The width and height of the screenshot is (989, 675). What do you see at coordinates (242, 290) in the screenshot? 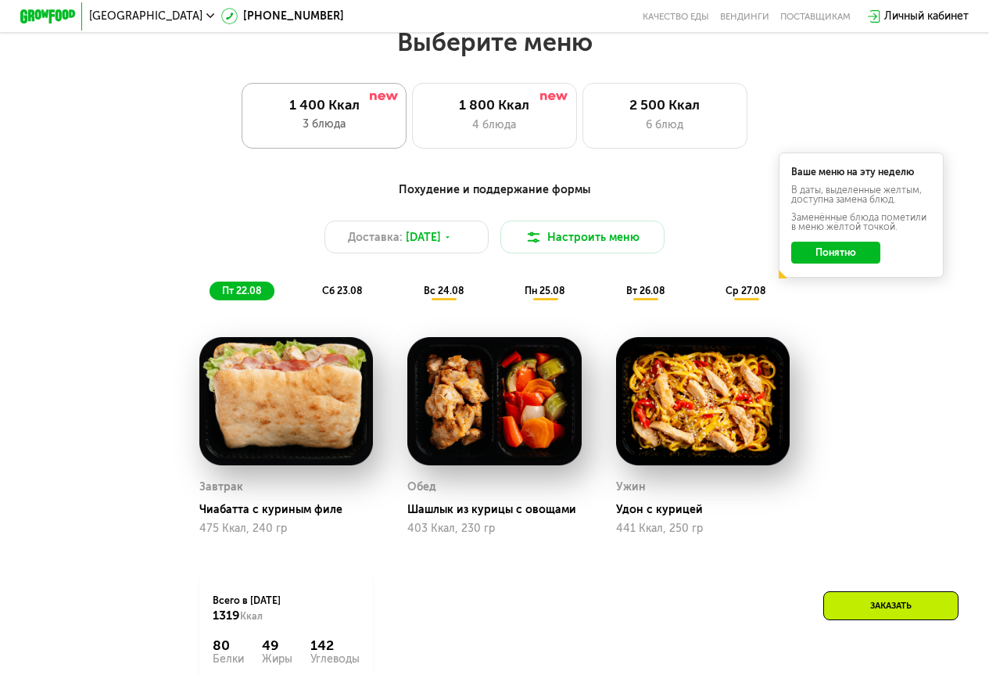
I see `span: пт 22.08` at bounding box center [242, 290].